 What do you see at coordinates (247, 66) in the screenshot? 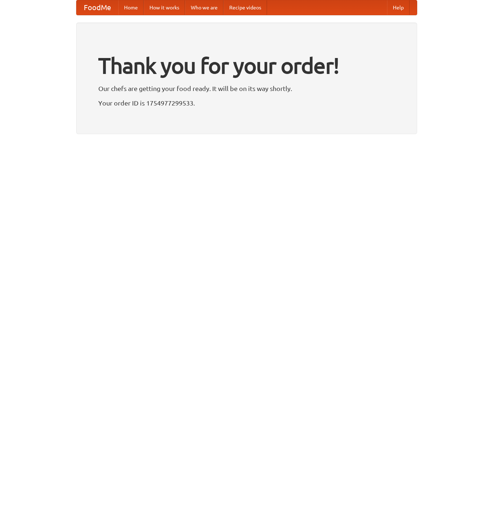
I see `h1: Thank you for your order!` at bounding box center [247, 66].